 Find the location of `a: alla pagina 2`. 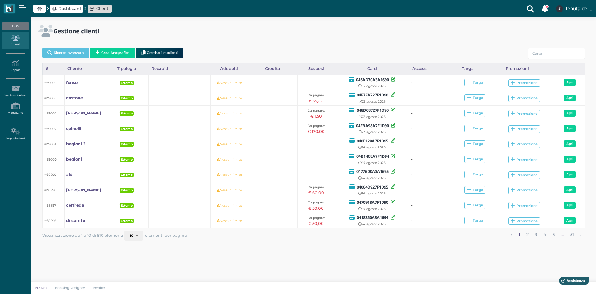

a: alla pagina 2 is located at coordinates (528, 235).